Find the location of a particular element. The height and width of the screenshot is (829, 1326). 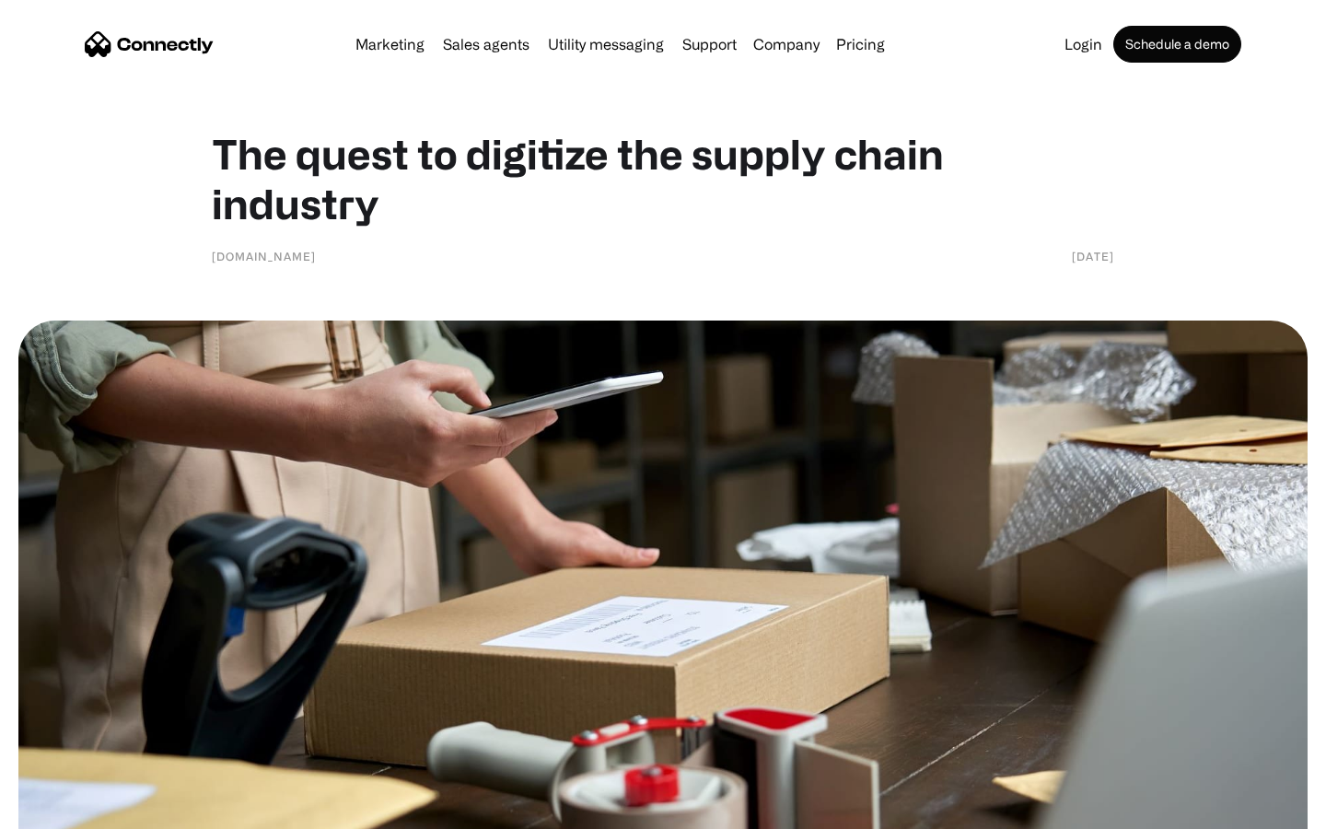

aside: Language selected: English is located at coordinates (64, 810).